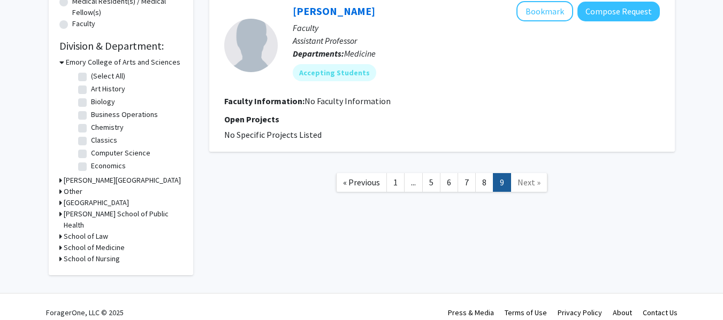  What do you see at coordinates (467, 182) in the screenshot?
I see `a: 7` at bounding box center [467, 182].